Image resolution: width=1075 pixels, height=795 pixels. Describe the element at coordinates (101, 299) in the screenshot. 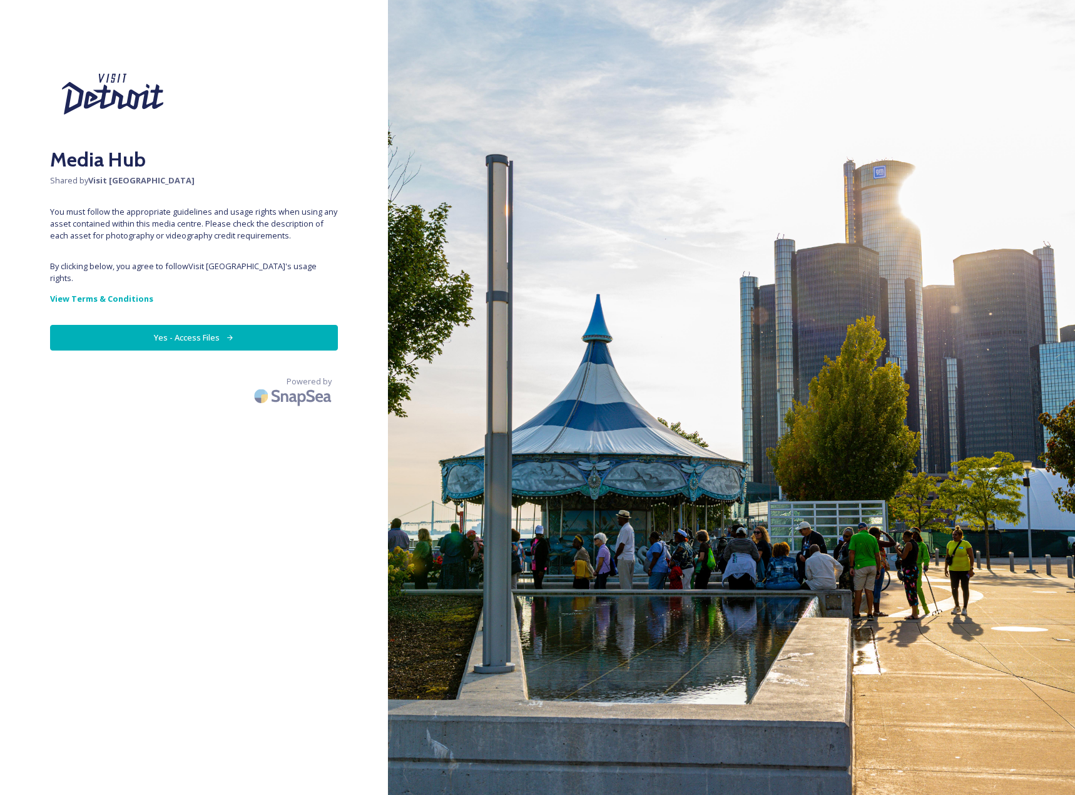

I see `strong: View Terms & Conditions` at that location.